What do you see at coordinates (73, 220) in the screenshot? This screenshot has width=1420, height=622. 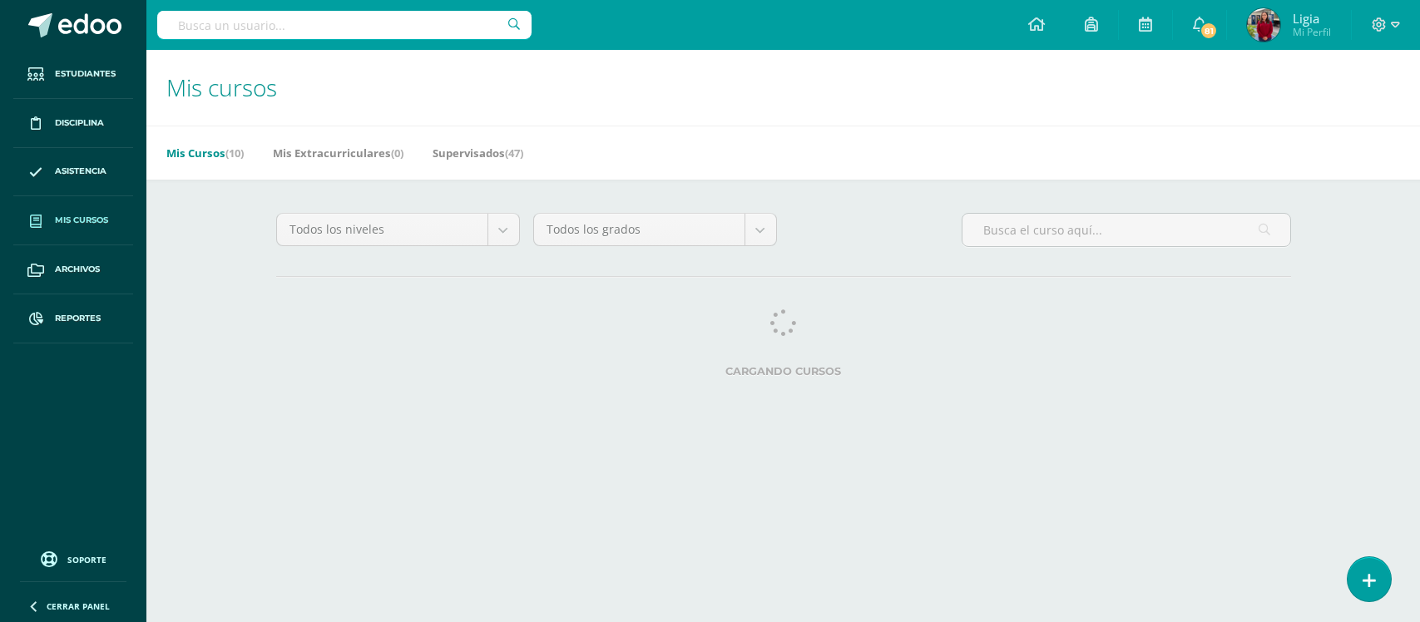 I see `a: Mis cursos` at bounding box center [73, 220].